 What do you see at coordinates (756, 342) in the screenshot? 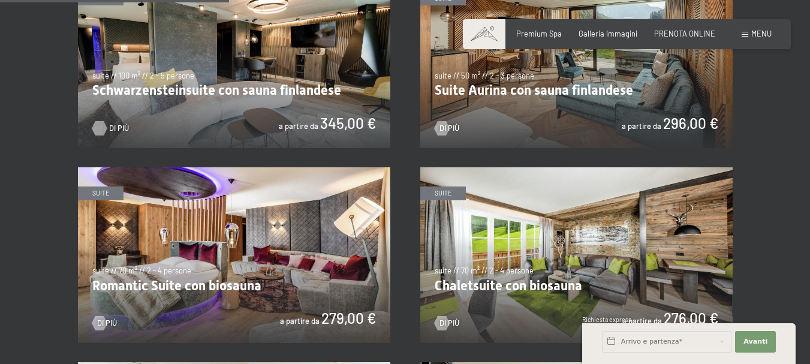
I see `button: Avanti` at bounding box center [756, 342].